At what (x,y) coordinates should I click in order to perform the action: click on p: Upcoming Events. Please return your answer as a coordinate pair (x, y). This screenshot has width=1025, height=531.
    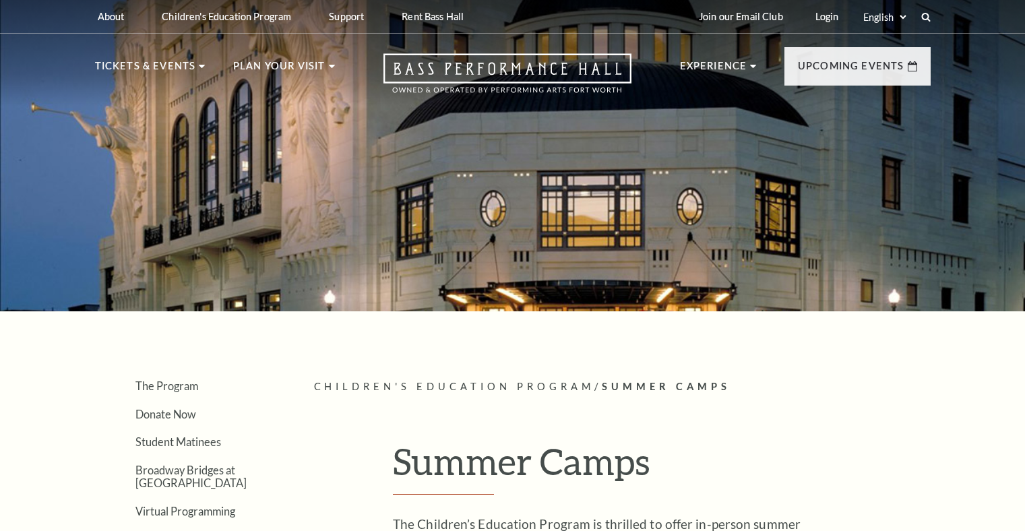
    Looking at the image, I should click on (851, 70).